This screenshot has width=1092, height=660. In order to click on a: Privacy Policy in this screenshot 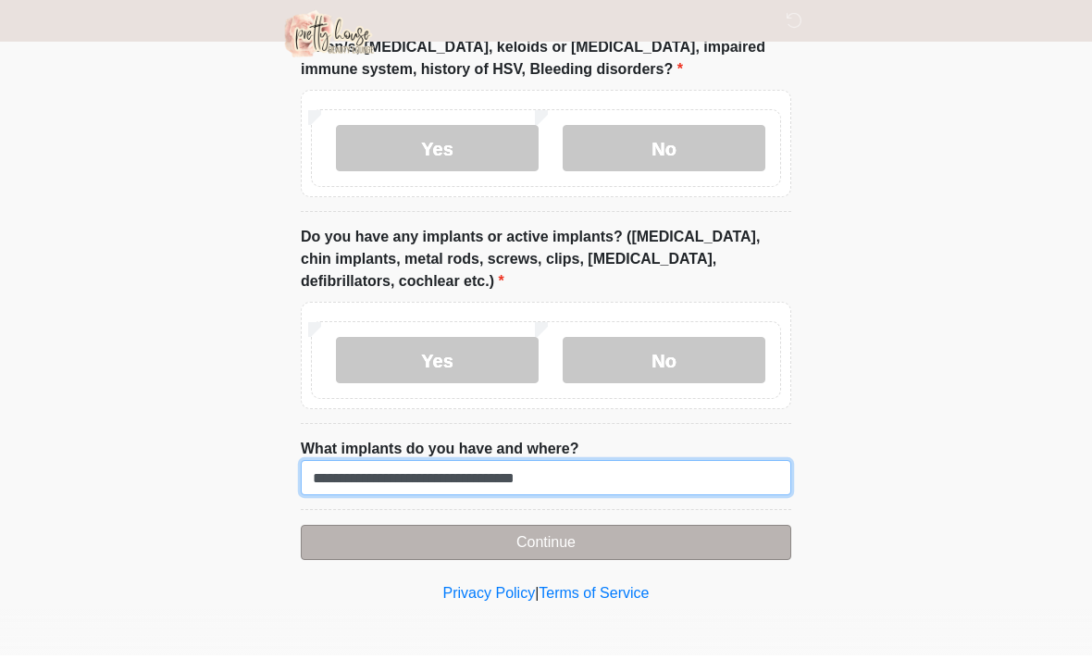, I will do `click(490, 597)`.